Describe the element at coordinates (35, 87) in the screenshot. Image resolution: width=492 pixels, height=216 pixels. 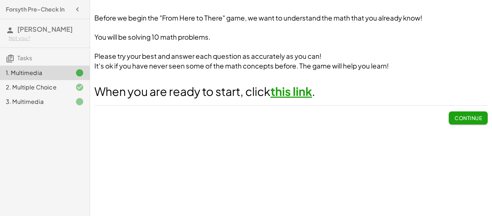
I see `div: 2. Multiple Choice` at that location.